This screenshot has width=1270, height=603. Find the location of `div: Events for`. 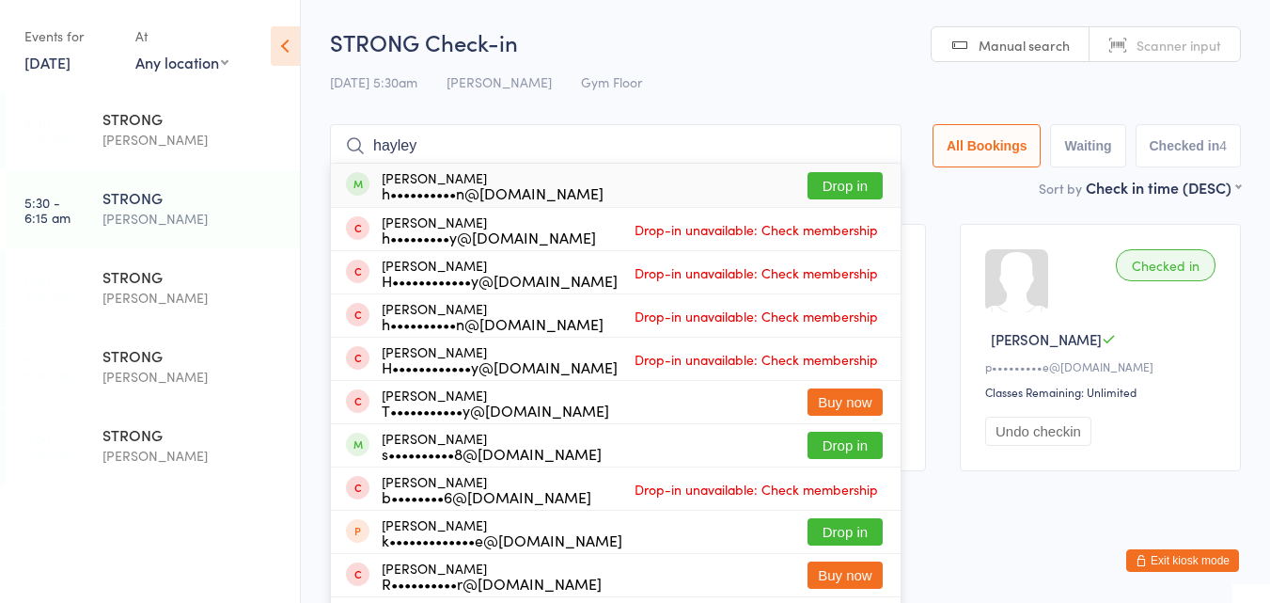

div: Events for is located at coordinates (71, 36).